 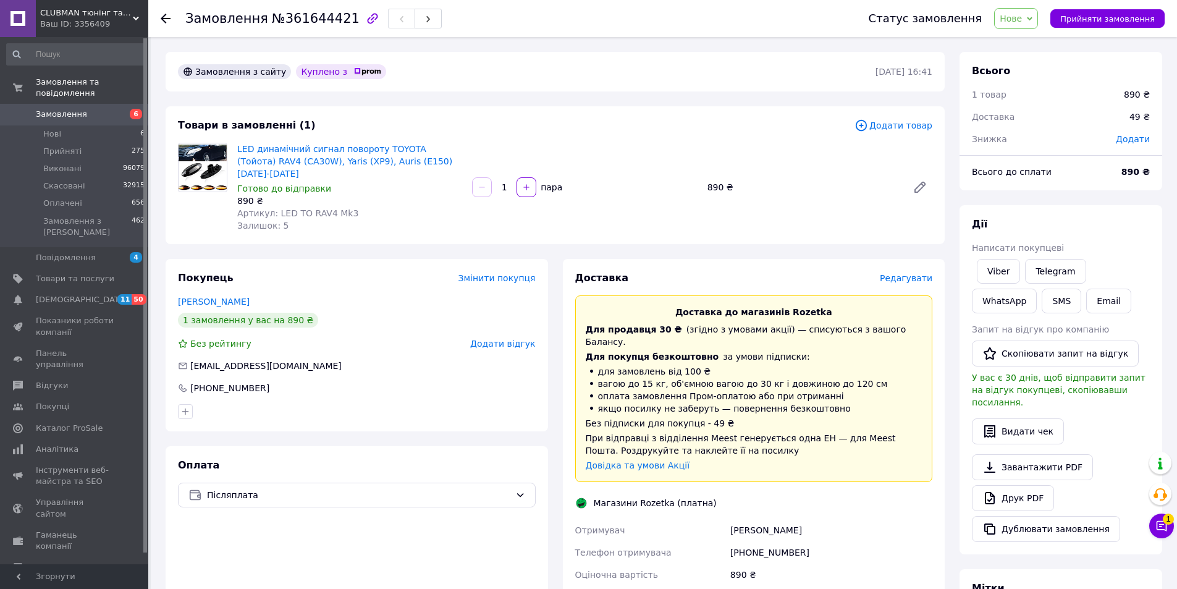 What do you see at coordinates (51, 567) in the screenshot?
I see `span: Маркет` at bounding box center [51, 567].